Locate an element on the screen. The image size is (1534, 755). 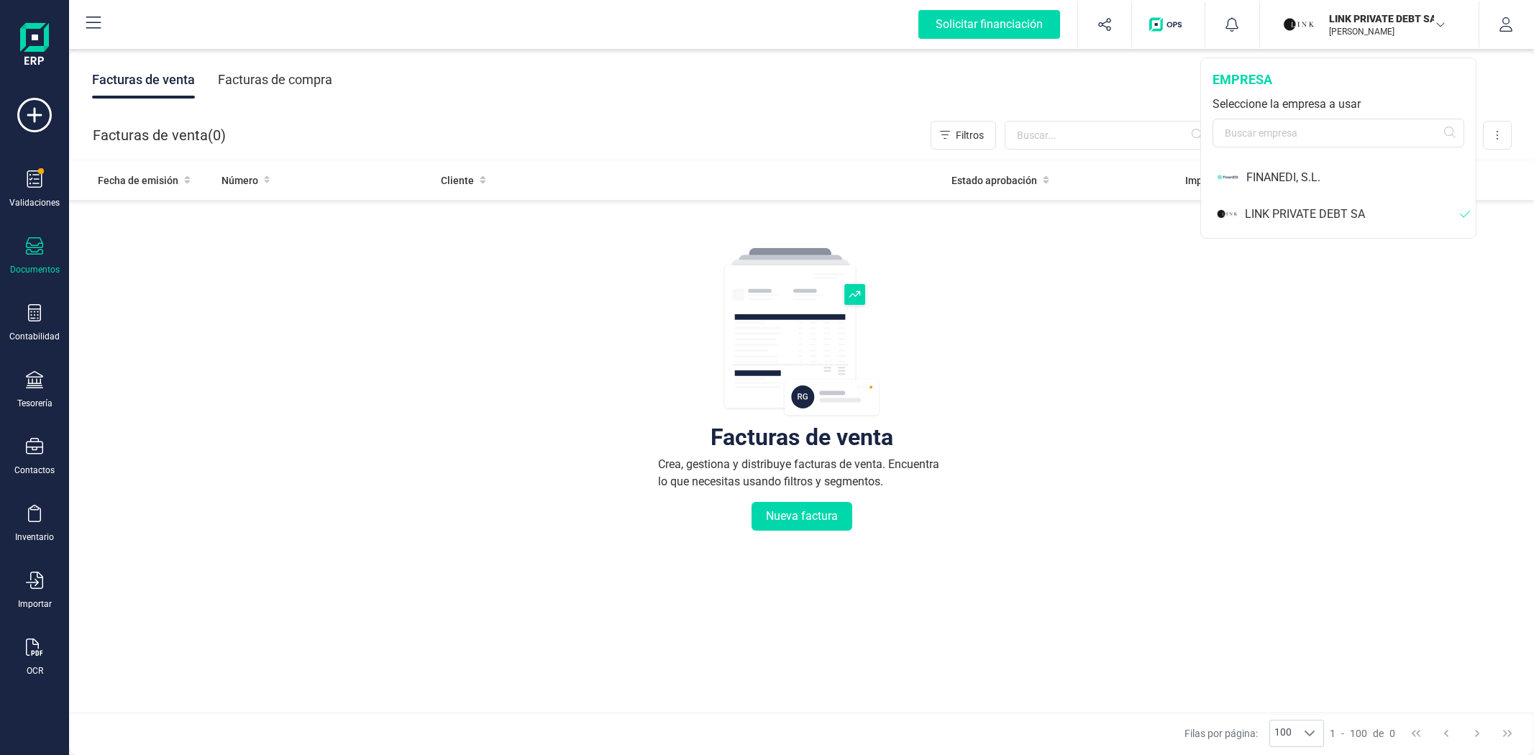
div: Inventario is located at coordinates (35, 537).